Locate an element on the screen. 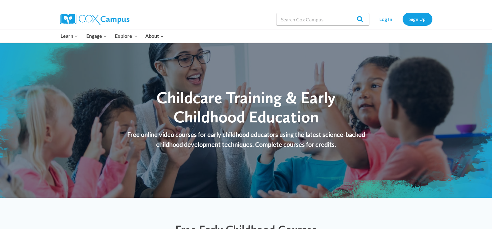 This screenshot has width=492, height=229. span: Engage is located at coordinates (96, 36).